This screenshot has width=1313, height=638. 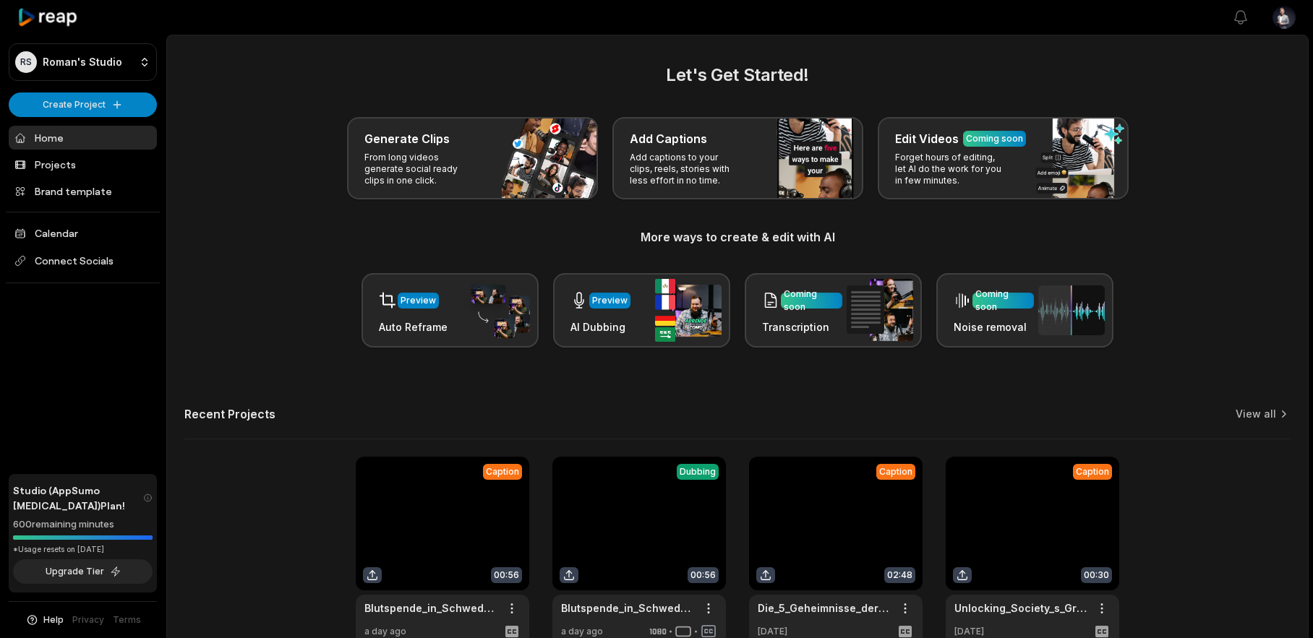 I want to click on div: 600 remaining minutes, so click(x=82, y=525).